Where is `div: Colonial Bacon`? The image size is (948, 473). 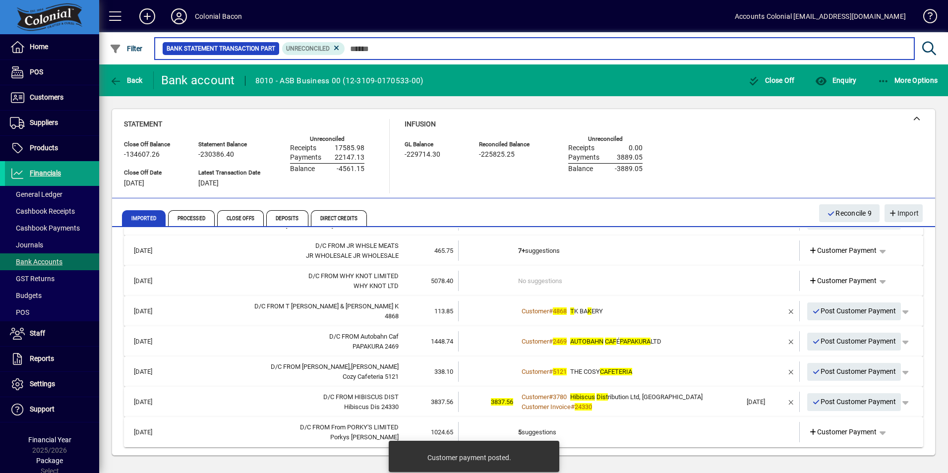
div: Colonial Bacon is located at coordinates (218, 16).